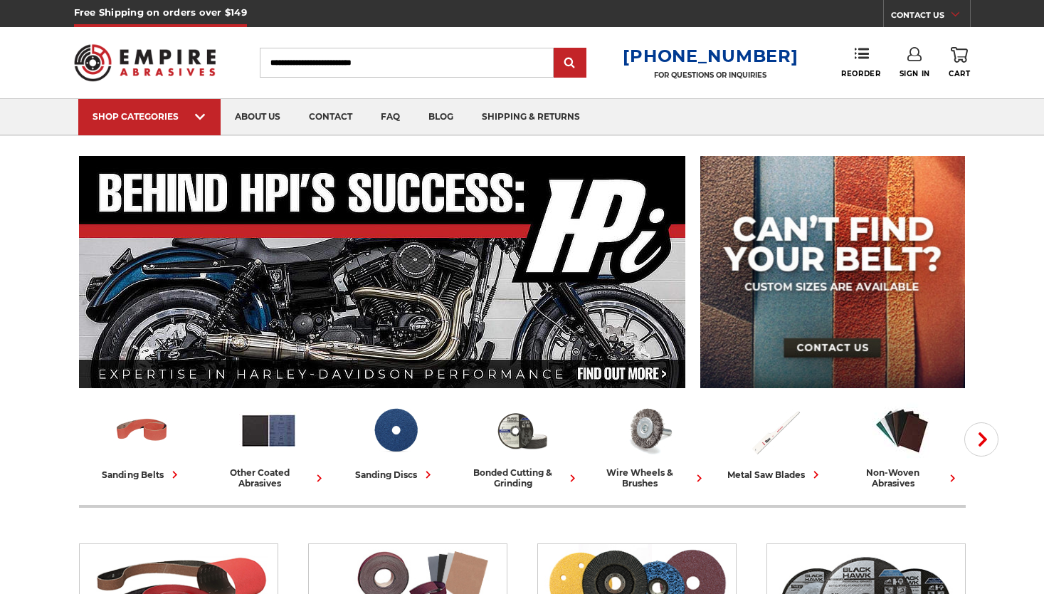  Describe the element at coordinates (860, 62) in the screenshot. I see `a: Reorder` at that location.